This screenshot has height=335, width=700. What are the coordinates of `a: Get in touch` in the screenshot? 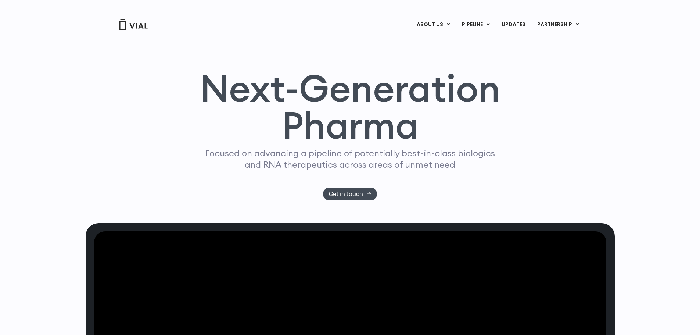 It's located at (350, 194).